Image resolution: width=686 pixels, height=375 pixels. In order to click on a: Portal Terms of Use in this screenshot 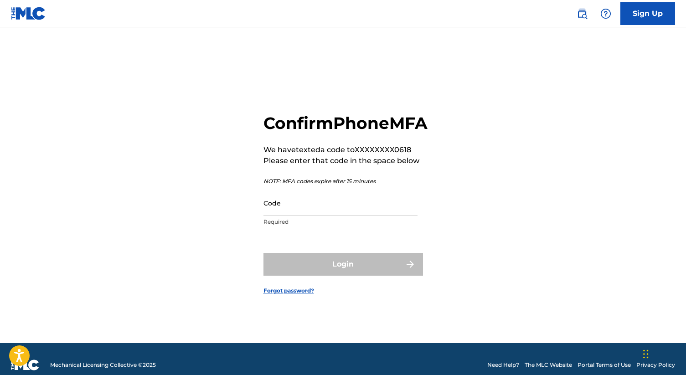, I will do `click(604, 365)`.